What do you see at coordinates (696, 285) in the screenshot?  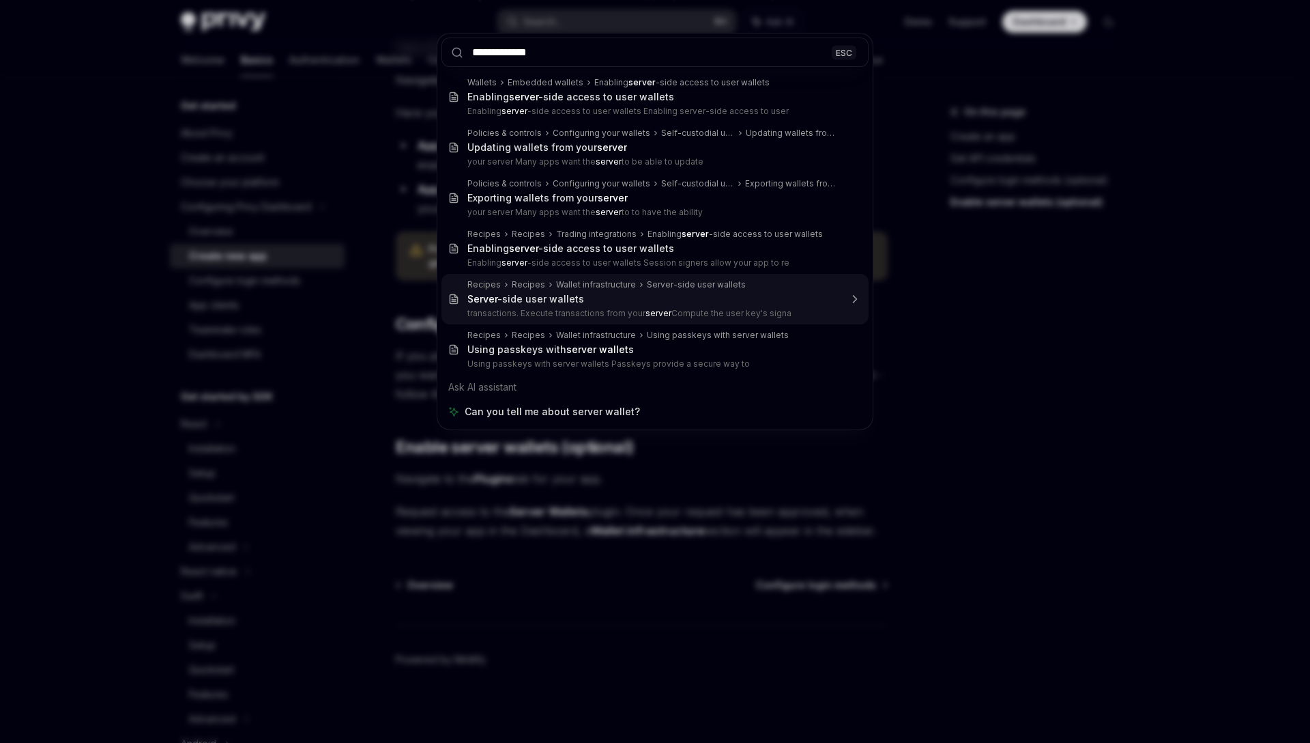 I see `div: Server-side user wallets` at bounding box center [696, 285].